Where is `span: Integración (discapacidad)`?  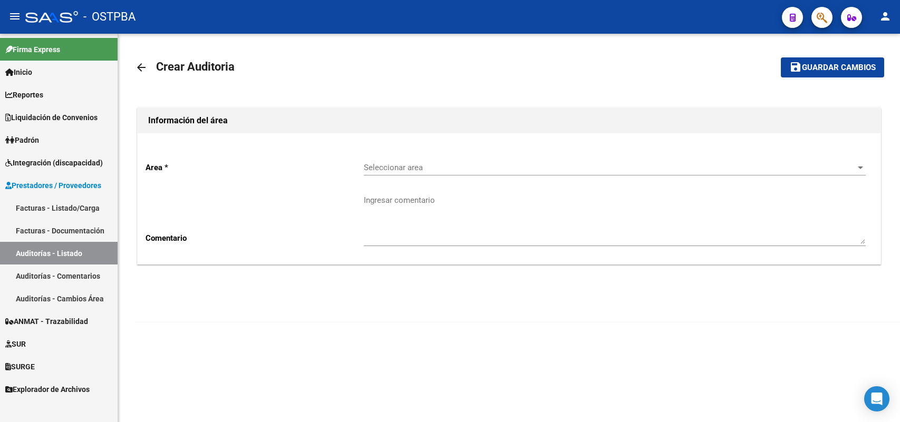 span: Integración (discapacidad) is located at coordinates (54, 163).